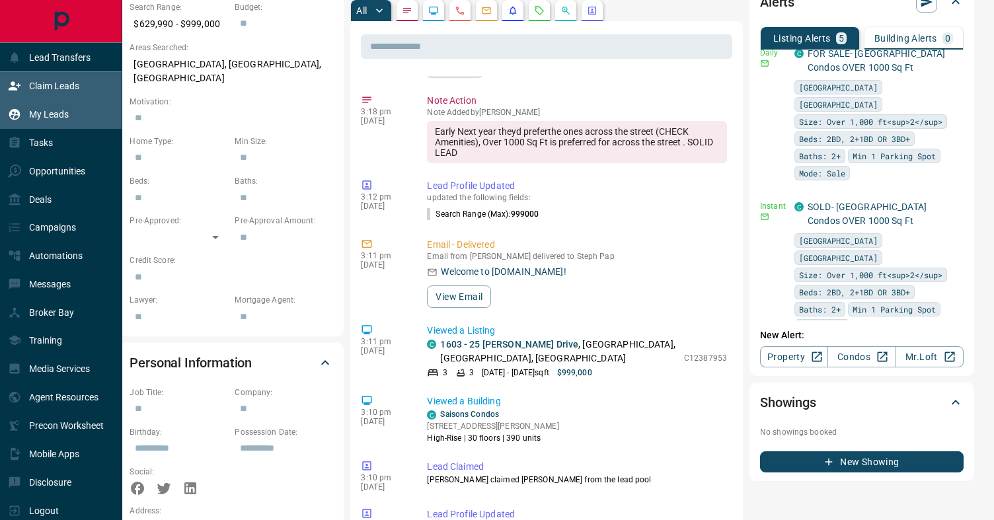 This screenshot has height=520, width=994. What do you see at coordinates (284, 221) in the screenshot?
I see `p: Pre-Approval Amount:` at bounding box center [284, 221].